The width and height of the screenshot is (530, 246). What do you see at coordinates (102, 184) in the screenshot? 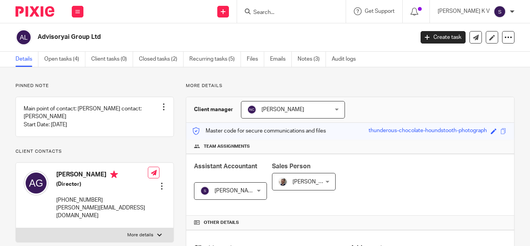
I see `h5: (Director)` at bounding box center [102, 184].